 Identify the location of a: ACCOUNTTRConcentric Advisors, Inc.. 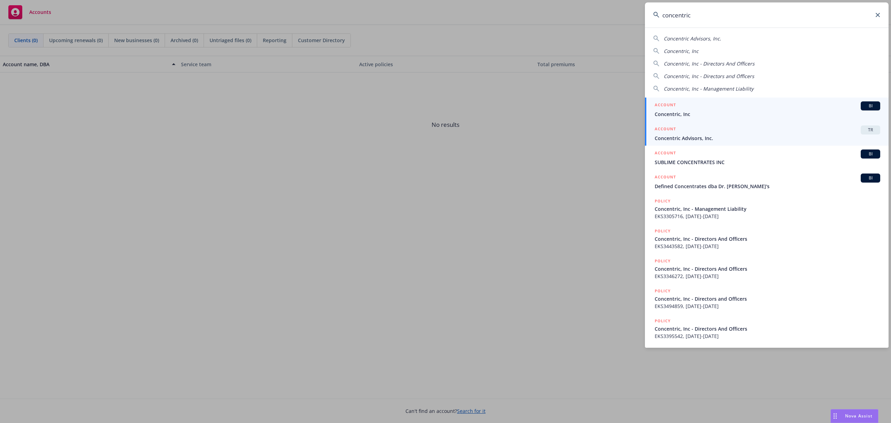
(767, 133).